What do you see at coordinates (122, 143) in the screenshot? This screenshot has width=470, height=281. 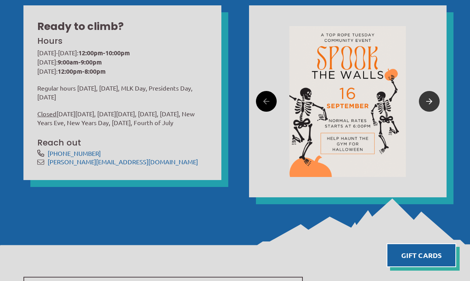 I see `h3: Reach out` at bounding box center [122, 143].